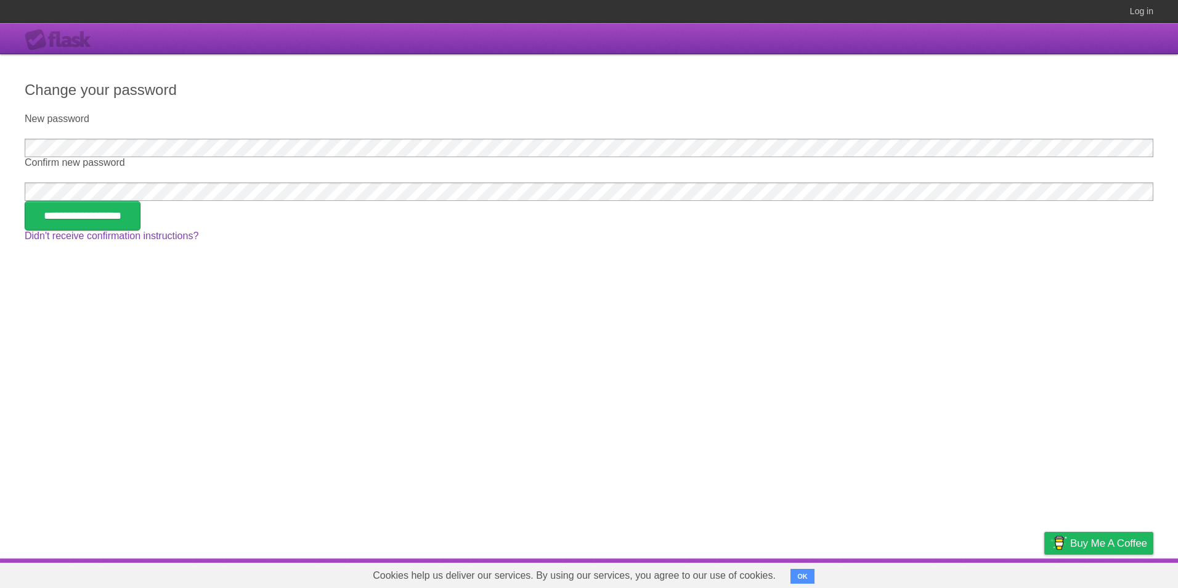 The width and height of the screenshot is (1178, 588). What do you see at coordinates (1000, 573) in the screenshot?
I see `a: Terms` at bounding box center [1000, 573].